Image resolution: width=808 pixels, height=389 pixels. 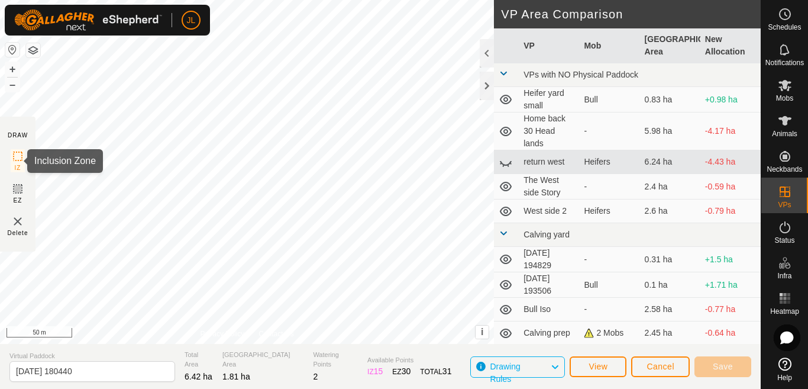 What do you see at coordinates (730, 309) in the screenshot?
I see `td: -0.77 ha` at bounding box center [730, 309].